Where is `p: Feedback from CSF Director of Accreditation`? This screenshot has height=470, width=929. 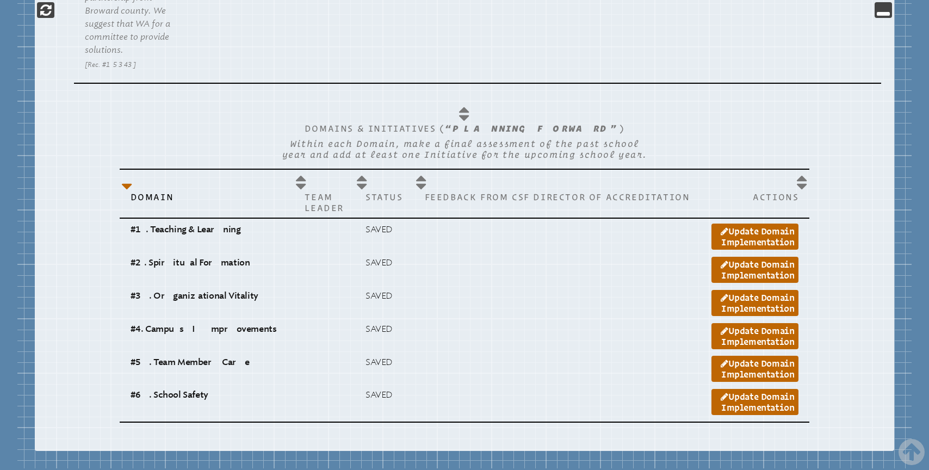 p: Feedback from CSF Director of Accreditation is located at coordinates (557, 197).